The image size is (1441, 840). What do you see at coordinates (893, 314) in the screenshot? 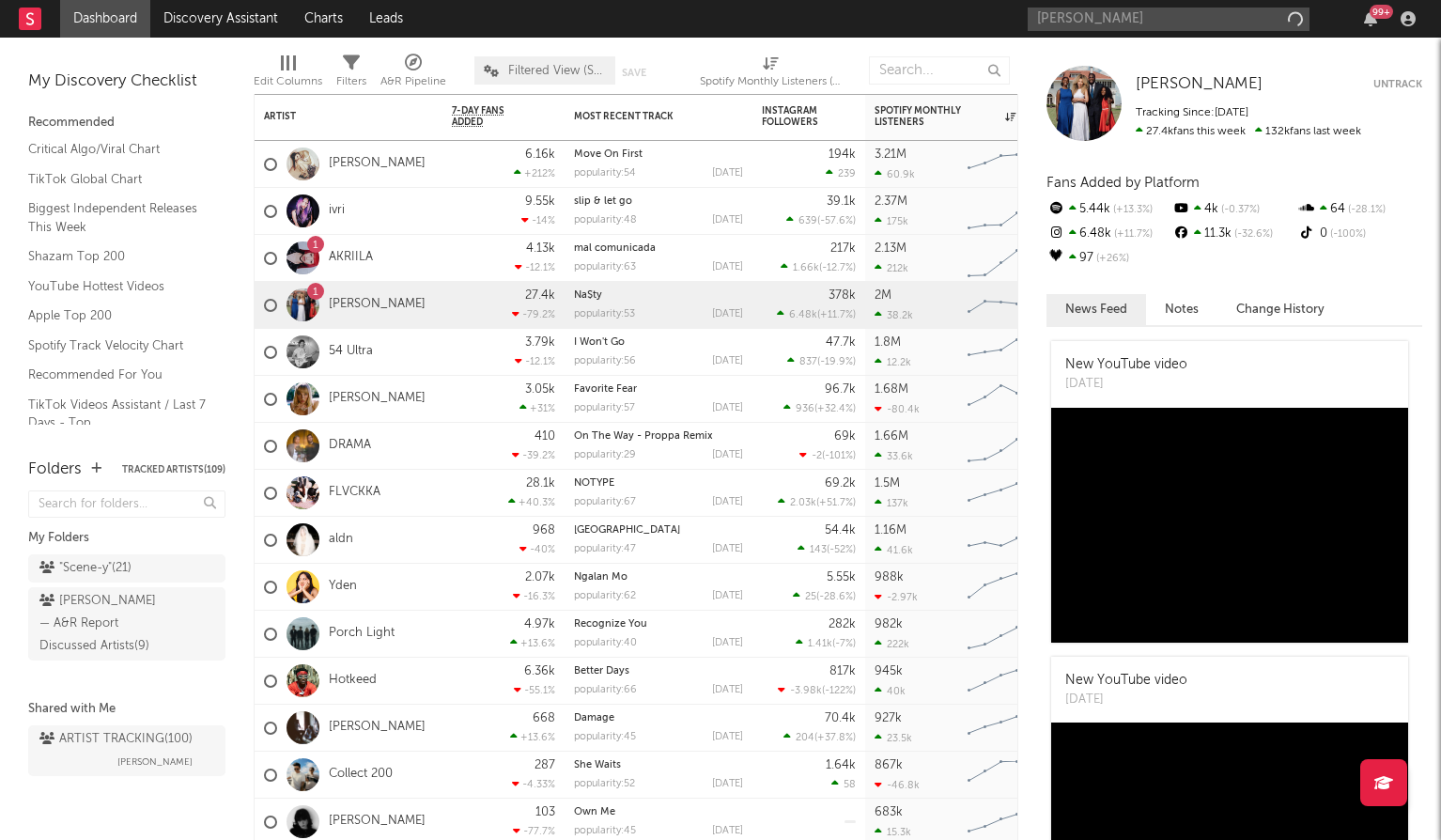
I see `div: 38.2k` at bounding box center [893, 314].